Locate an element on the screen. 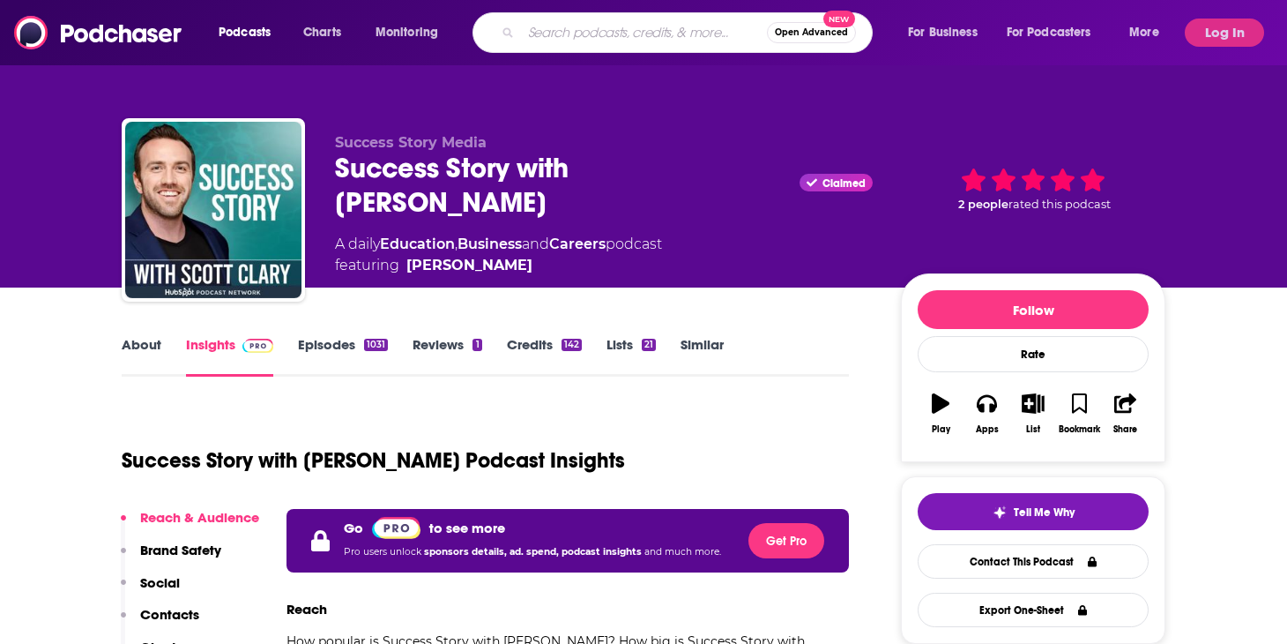 The height and width of the screenshot is (644, 1287). span: Monitoring is located at coordinates (406, 33).